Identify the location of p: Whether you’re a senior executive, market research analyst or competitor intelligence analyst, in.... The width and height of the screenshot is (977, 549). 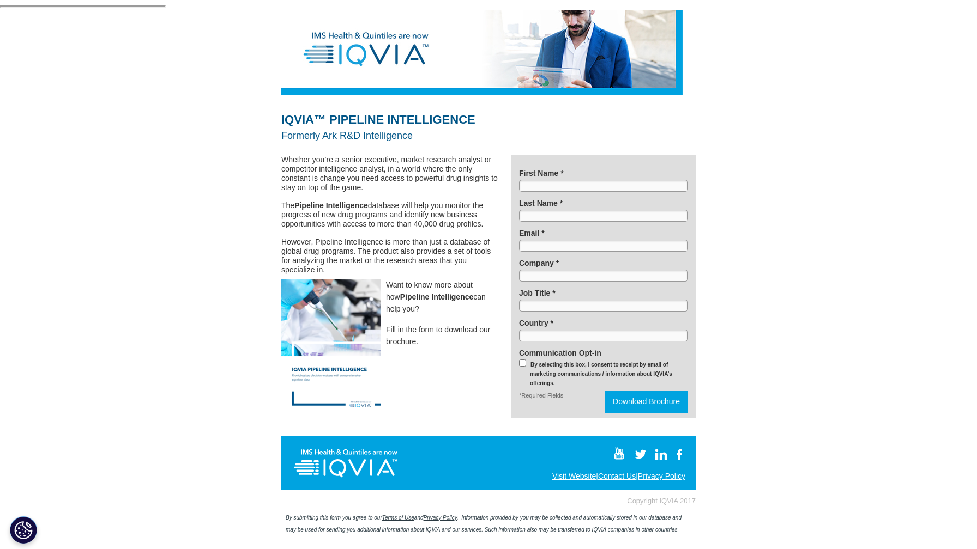
(389, 174).